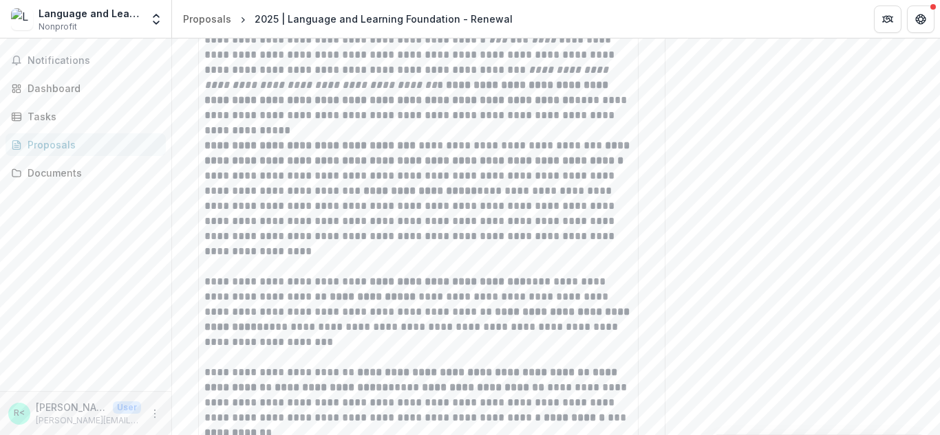 The width and height of the screenshot is (940, 435). What do you see at coordinates (85, 88) in the screenshot?
I see `a: Dashboard` at bounding box center [85, 88].